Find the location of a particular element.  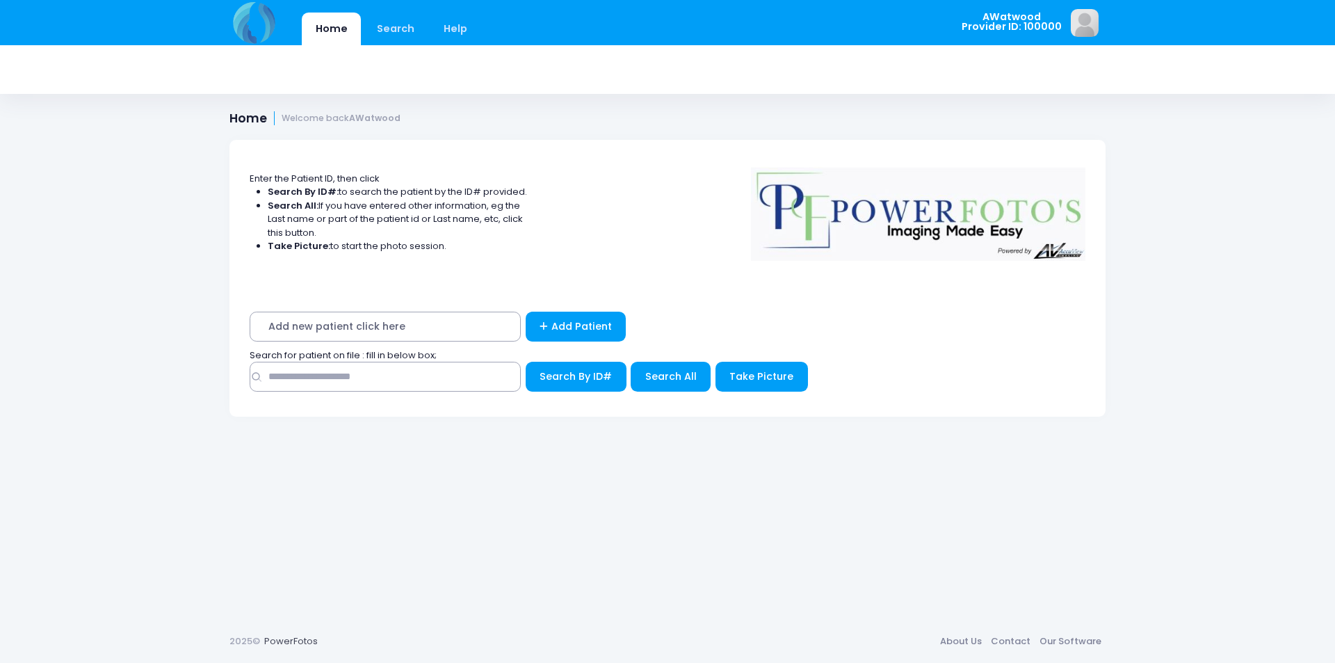

span: AWatwood Provider ID: 100000 is located at coordinates (1012, 22).